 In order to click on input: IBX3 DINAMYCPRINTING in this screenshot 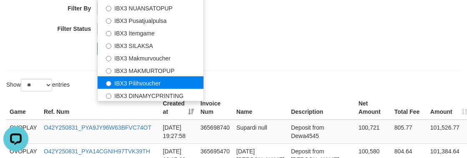, I will do `click(108, 96)`.